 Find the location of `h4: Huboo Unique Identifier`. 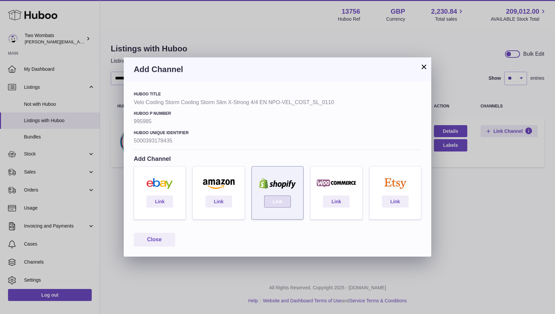

h4: Huboo Unique Identifier is located at coordinates (278, 133).